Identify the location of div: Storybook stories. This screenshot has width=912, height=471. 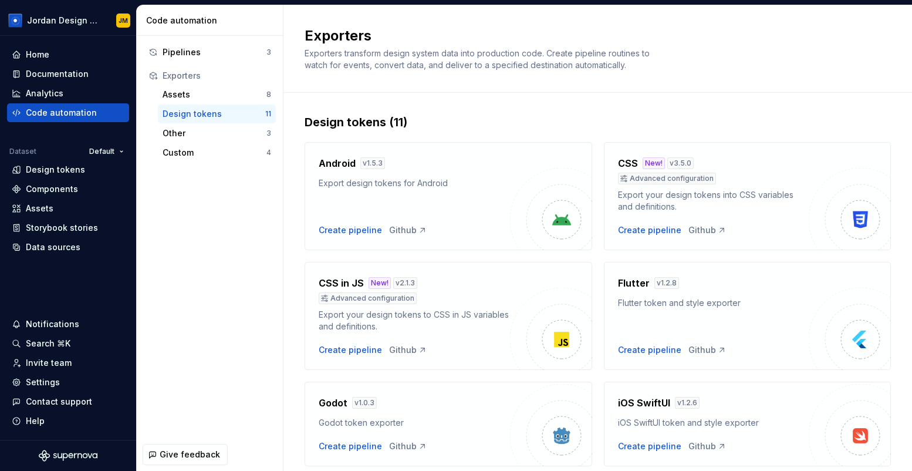
(62, 228).